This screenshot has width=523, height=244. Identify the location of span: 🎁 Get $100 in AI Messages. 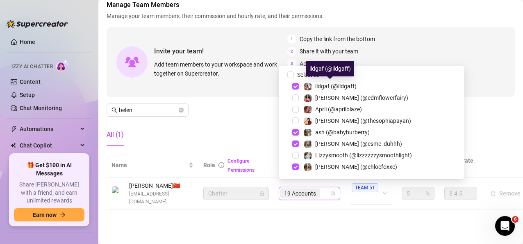
(49, 169).